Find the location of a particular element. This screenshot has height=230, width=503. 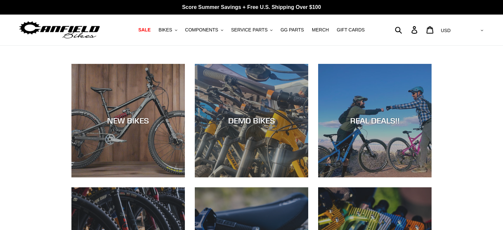

a: REAL DEALS!! is located at coordinates (375, 120).